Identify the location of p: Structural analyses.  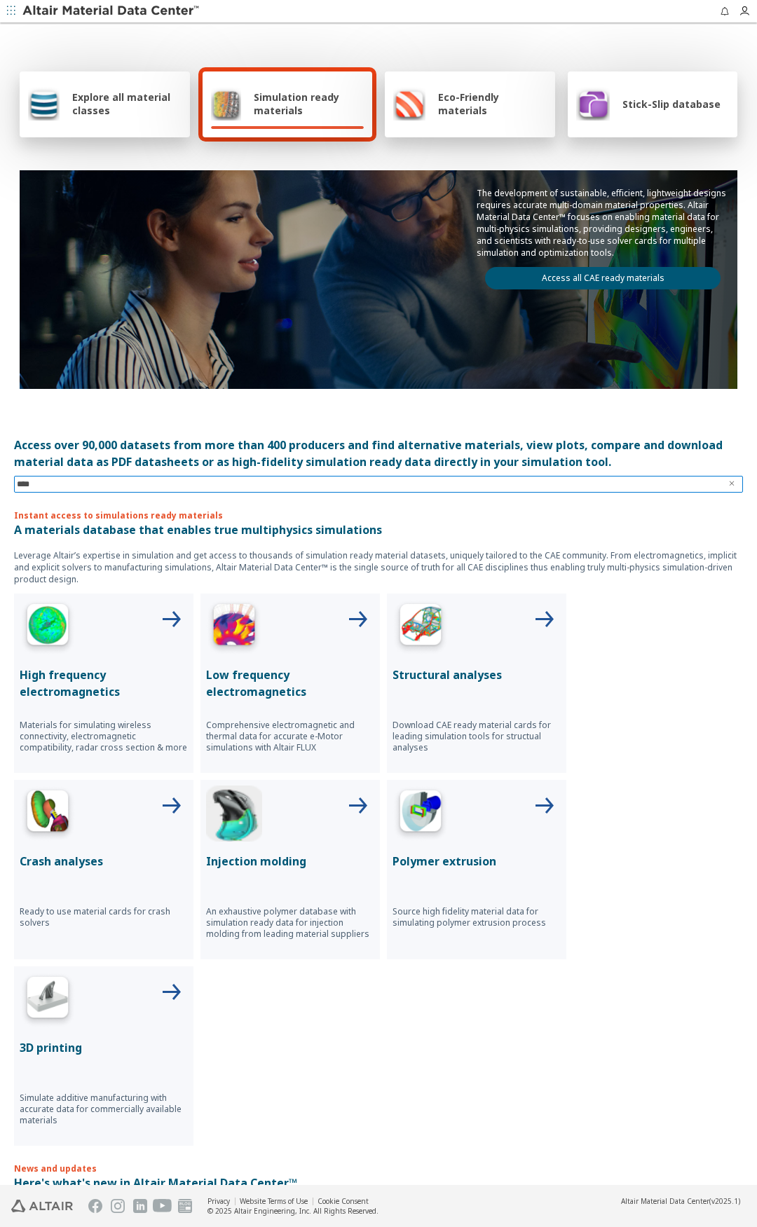
(476, 675).